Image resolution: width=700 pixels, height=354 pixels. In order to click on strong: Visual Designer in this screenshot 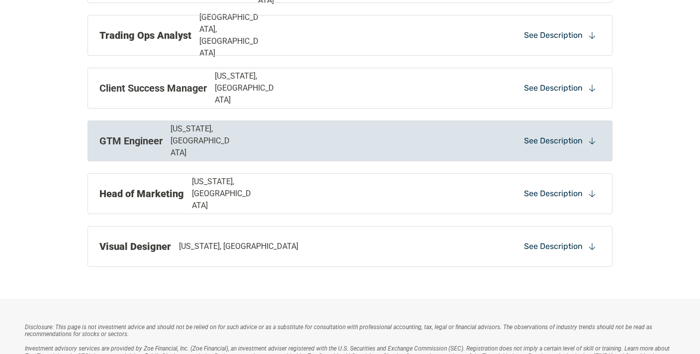, I will do `click(135, 246)`.